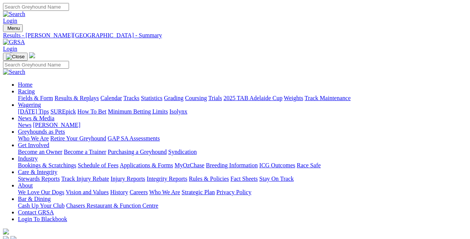  Describe the element at coordinates (146, 165) in the screenshot. I see `a: Applications & Forms` at that location.